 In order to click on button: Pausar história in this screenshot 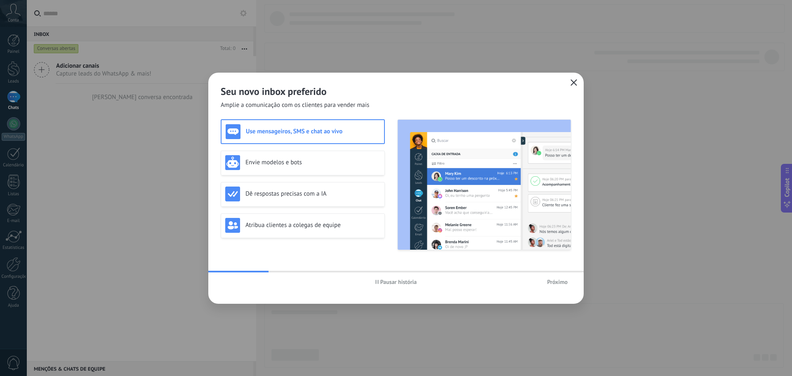, I will do `click(396, 282)`.